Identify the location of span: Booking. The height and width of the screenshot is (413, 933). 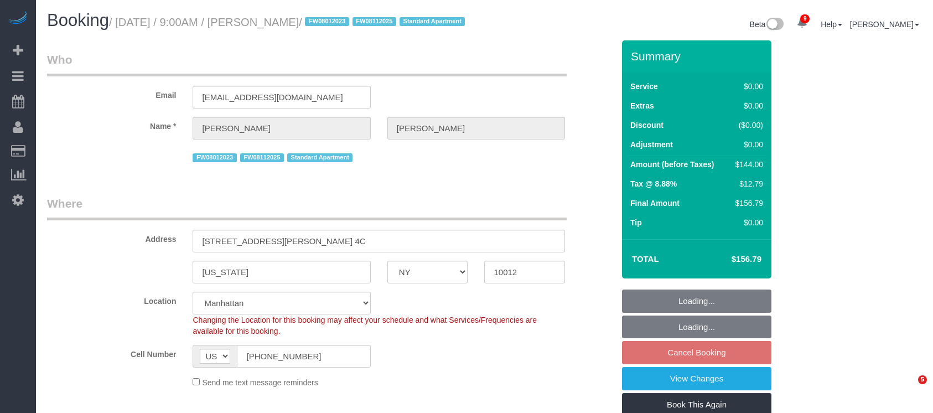
(78, 20).